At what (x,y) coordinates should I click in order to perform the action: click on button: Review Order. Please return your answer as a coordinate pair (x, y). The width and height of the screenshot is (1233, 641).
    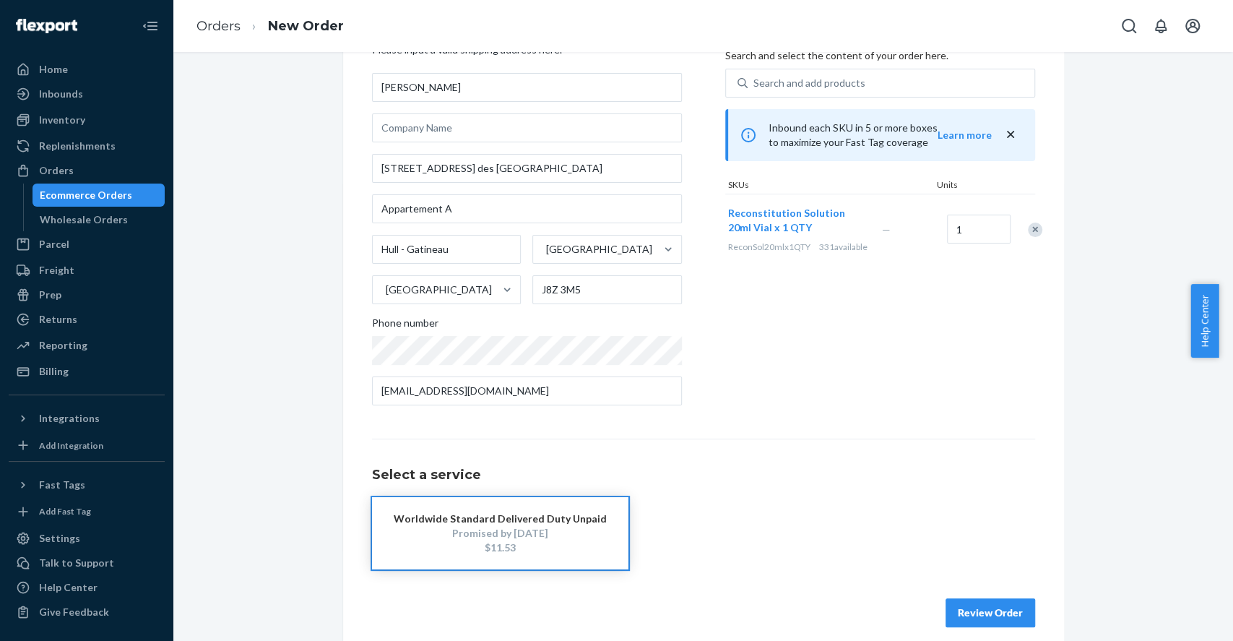
    Looking at the image, I should click on (991, 613).